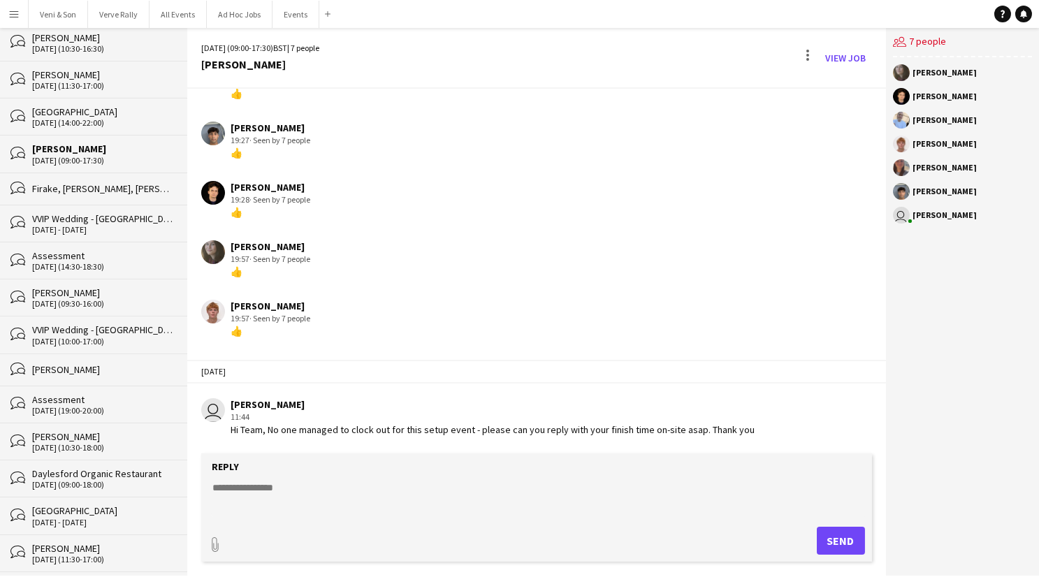 The image size is (1039, 584). I want to click on button: Events, so click(295, 14).